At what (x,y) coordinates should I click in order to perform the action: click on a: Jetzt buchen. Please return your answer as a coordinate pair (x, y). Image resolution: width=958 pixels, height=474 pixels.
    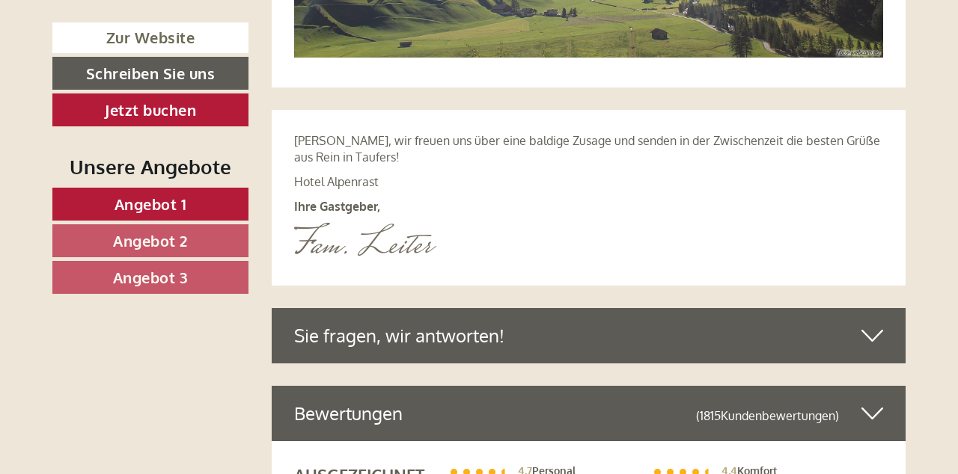
    Looking at the image, I should click on (150, 110).